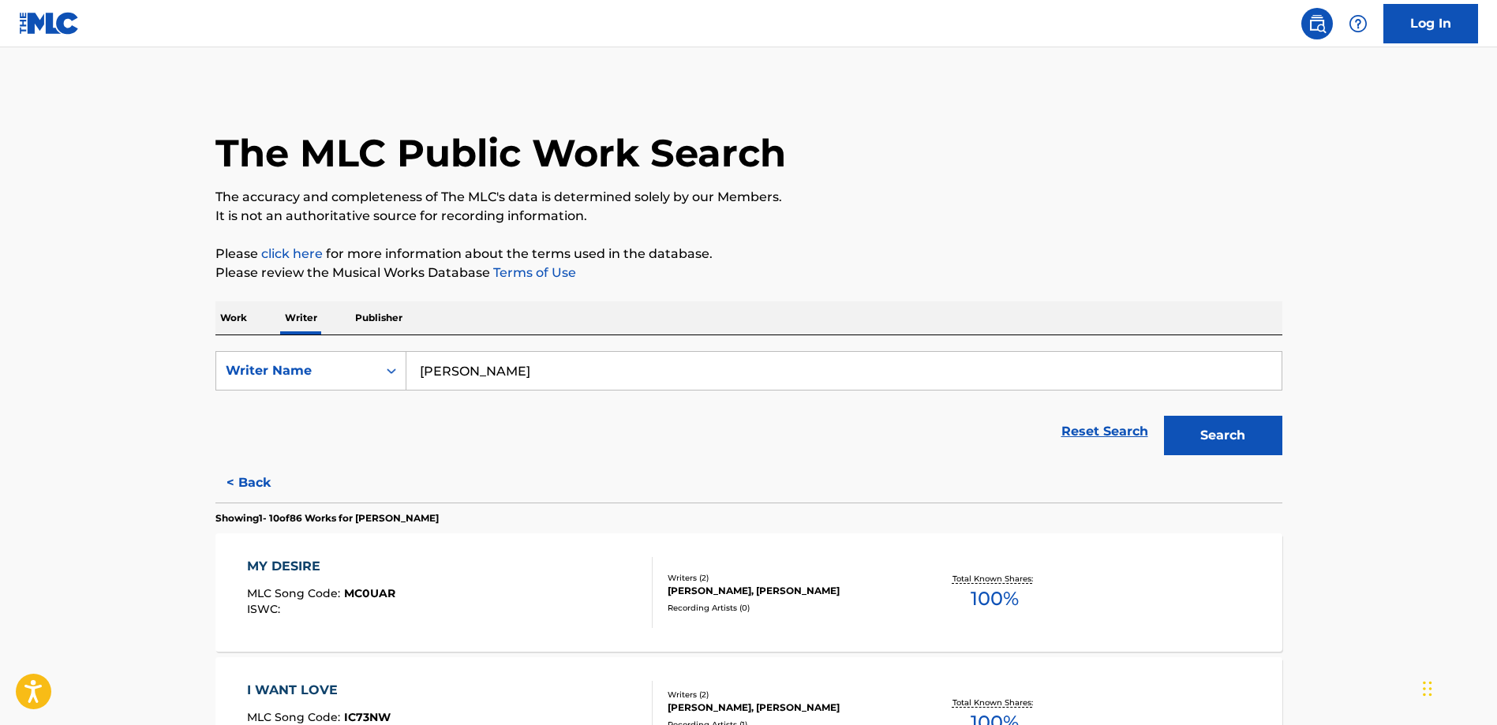 Image resolution: width=1497 pixels, height=725 pixels. I want to click on p: Publisher, so click(379, 318).